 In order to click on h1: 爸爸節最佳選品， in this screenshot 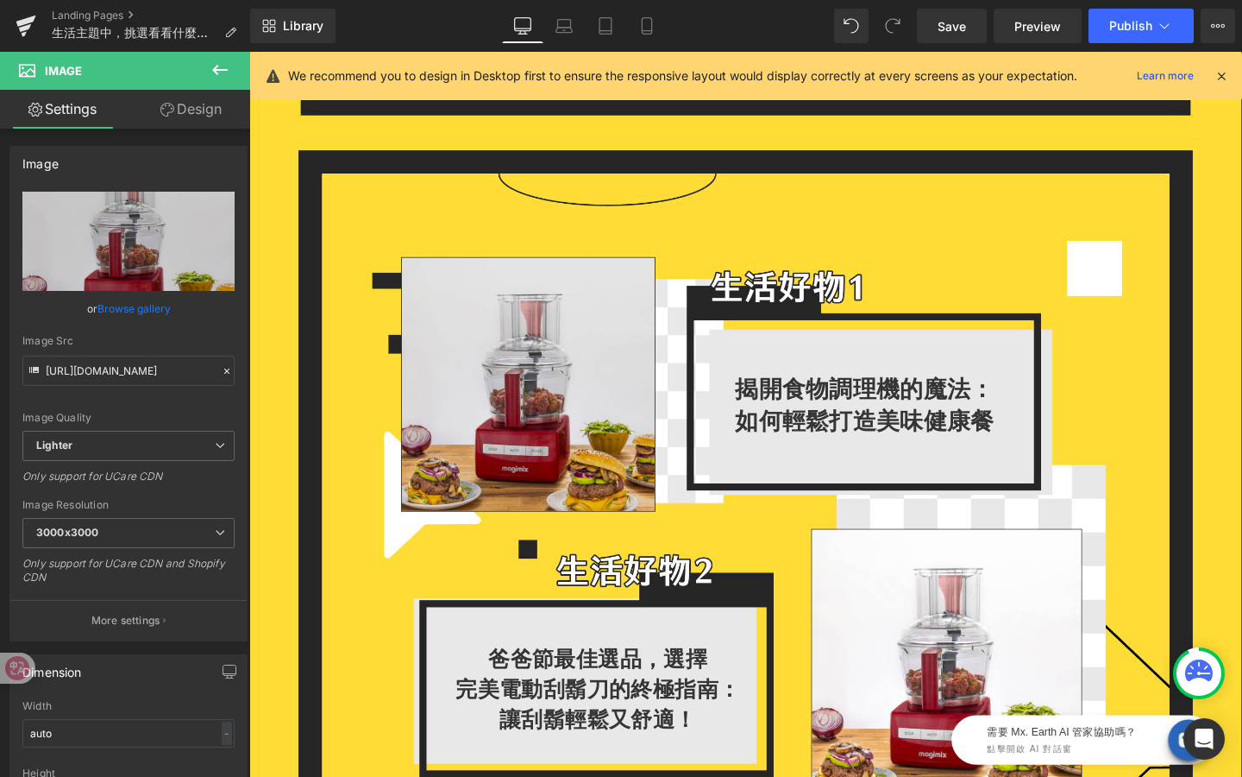, I will do `click(367, 638)`.